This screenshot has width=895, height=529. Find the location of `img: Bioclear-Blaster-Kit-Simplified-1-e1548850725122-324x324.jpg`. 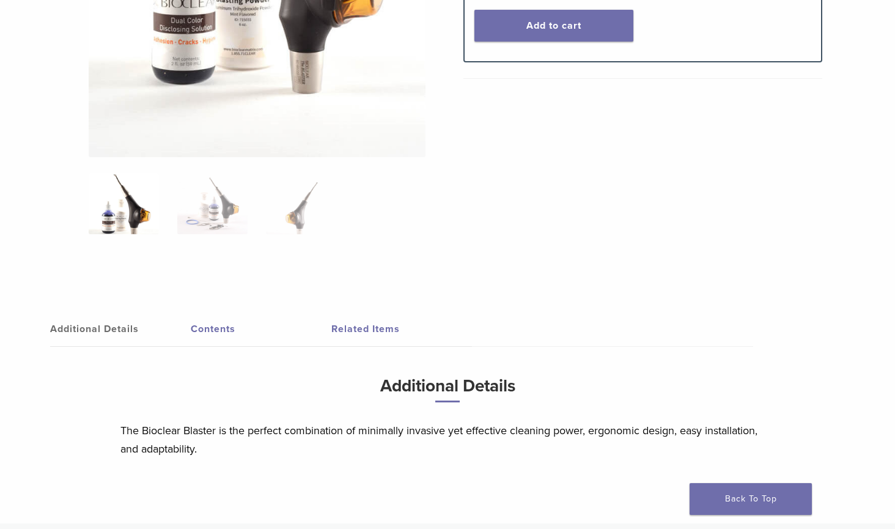

img: Bioclear-Blaster-Kit-Simplified-1-e1548850725122-324x324.jpg is located at coordinates (124, 204).